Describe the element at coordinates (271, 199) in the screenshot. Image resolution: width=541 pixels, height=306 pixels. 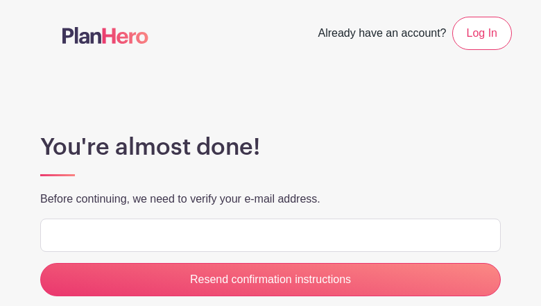
I see `p: Before continuing, we need to verify your e-mail address.` at that location.